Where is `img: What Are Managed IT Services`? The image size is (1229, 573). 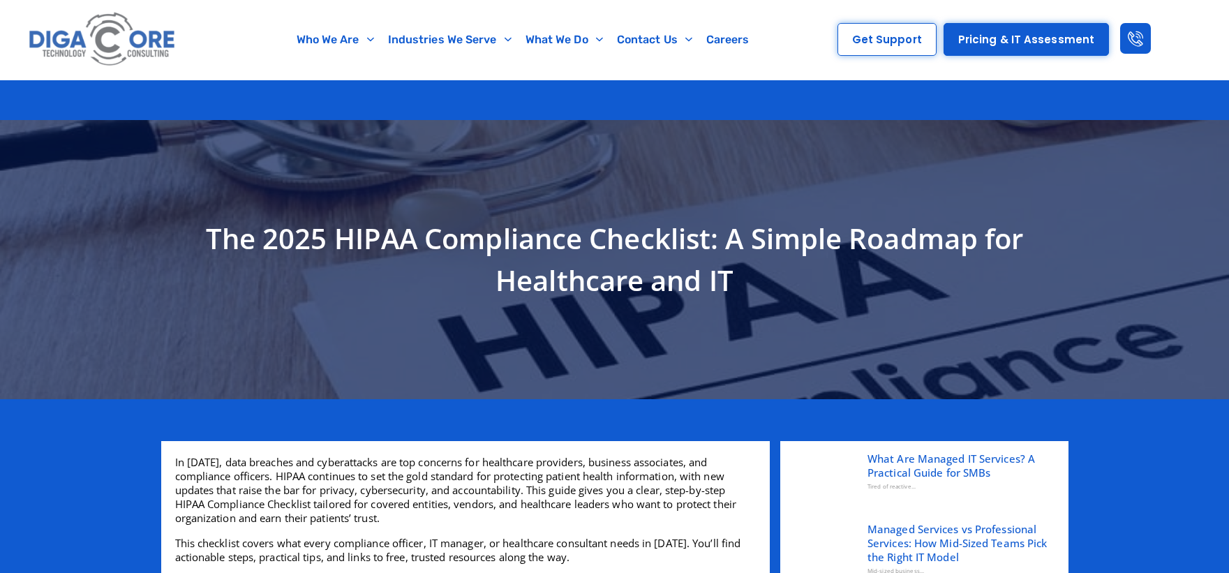
img: What Are Managed IT Services is located at coordinates (822, 483).